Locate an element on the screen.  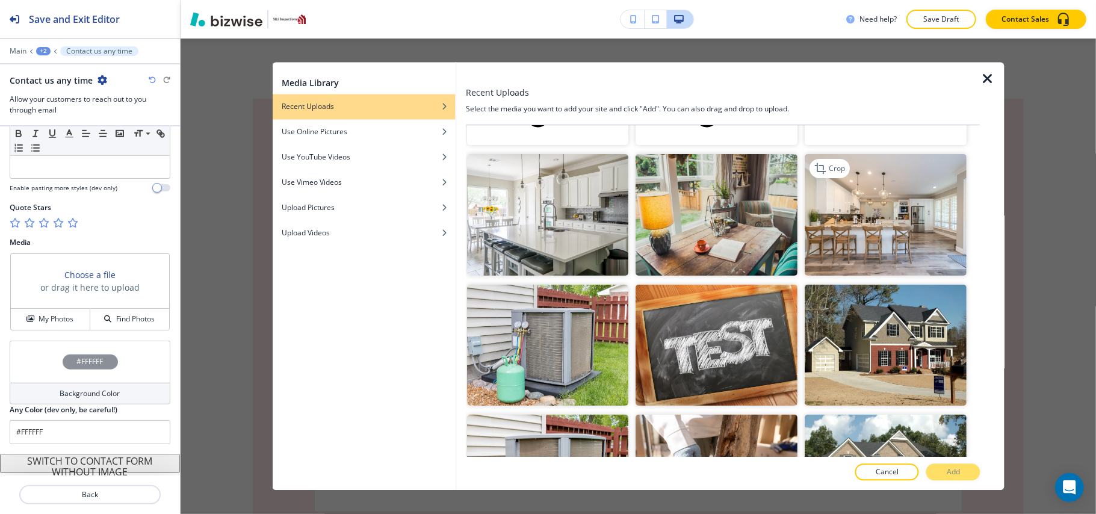
h4: Enable pasting more styles (dev only) is located at coordinates (63, 188).